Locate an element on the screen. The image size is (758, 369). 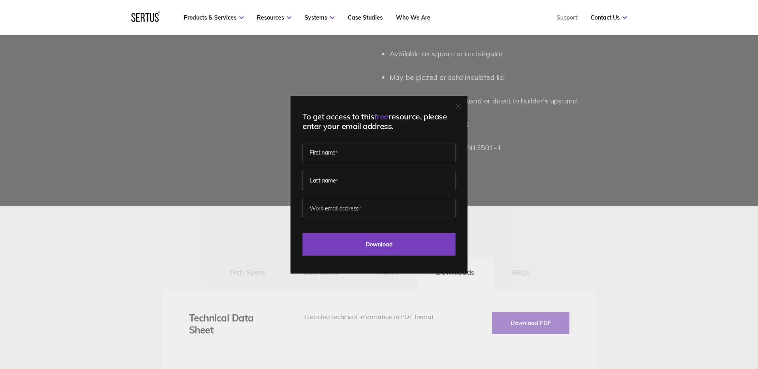
input: First name* is located at coordinates (379, 153).